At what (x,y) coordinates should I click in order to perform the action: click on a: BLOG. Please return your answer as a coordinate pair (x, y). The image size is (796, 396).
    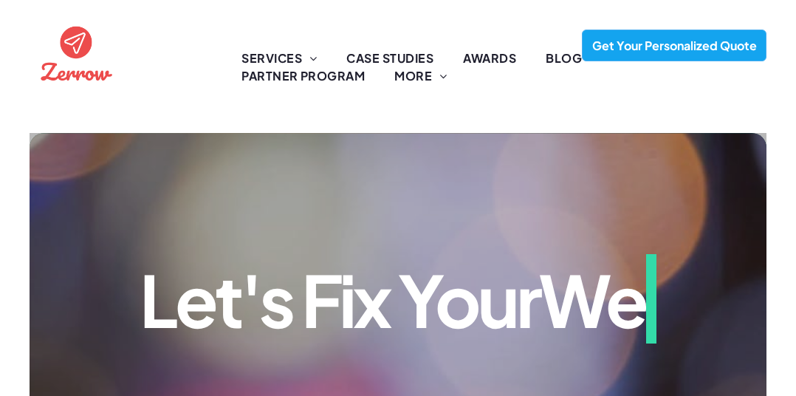
    Looking at the image, I should click on (564, 58).